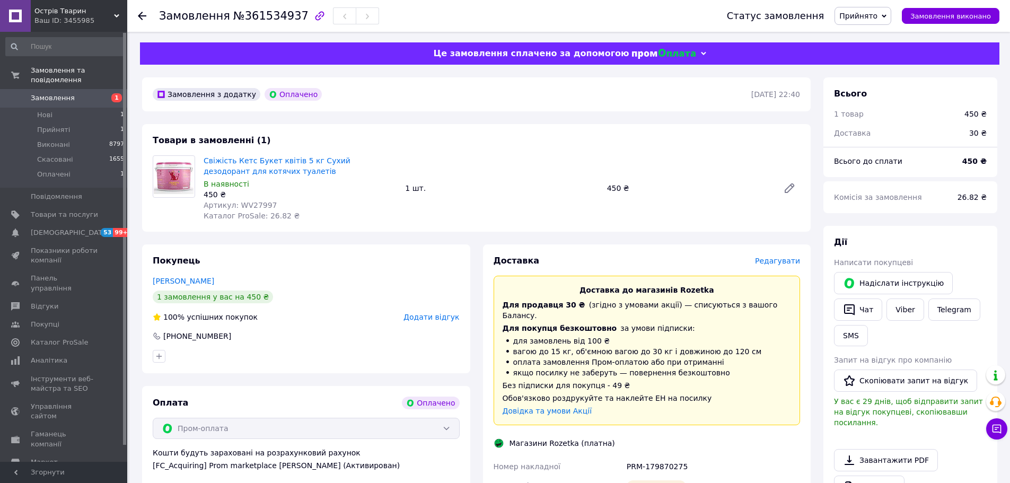 The image size is (1010, 483). I want to click on span: Нові, so click(45, 115).